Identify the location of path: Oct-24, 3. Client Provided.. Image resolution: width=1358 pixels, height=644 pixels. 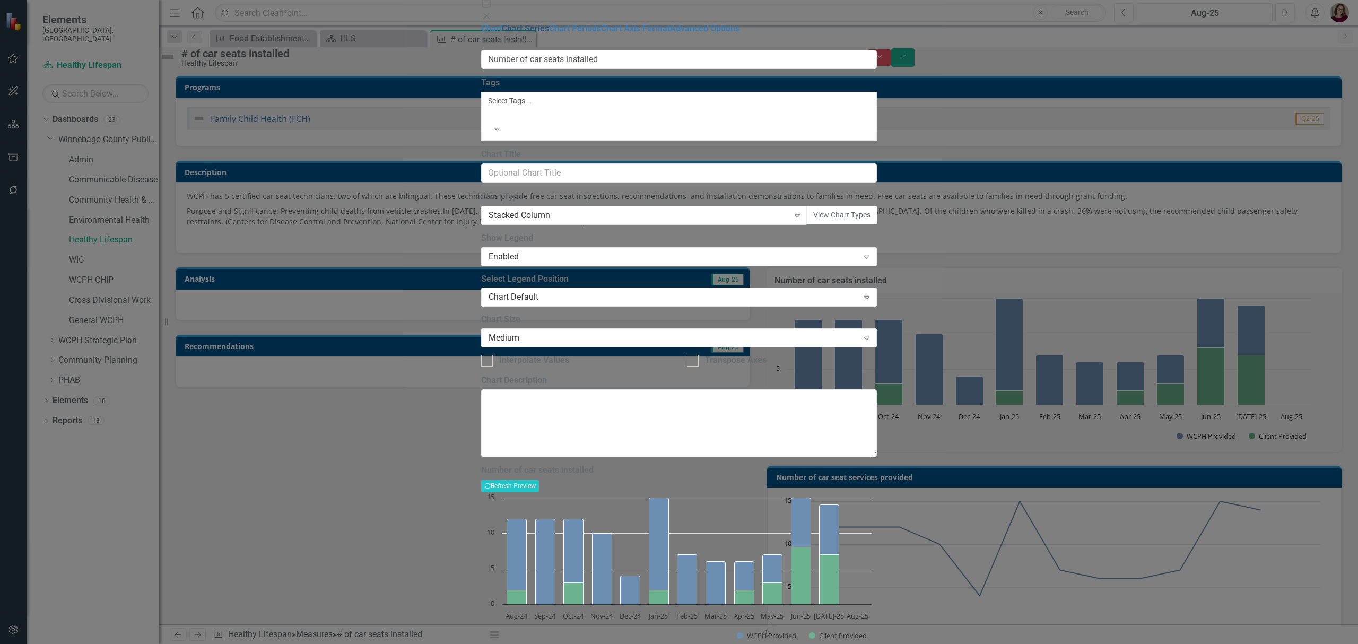
(573, 593).